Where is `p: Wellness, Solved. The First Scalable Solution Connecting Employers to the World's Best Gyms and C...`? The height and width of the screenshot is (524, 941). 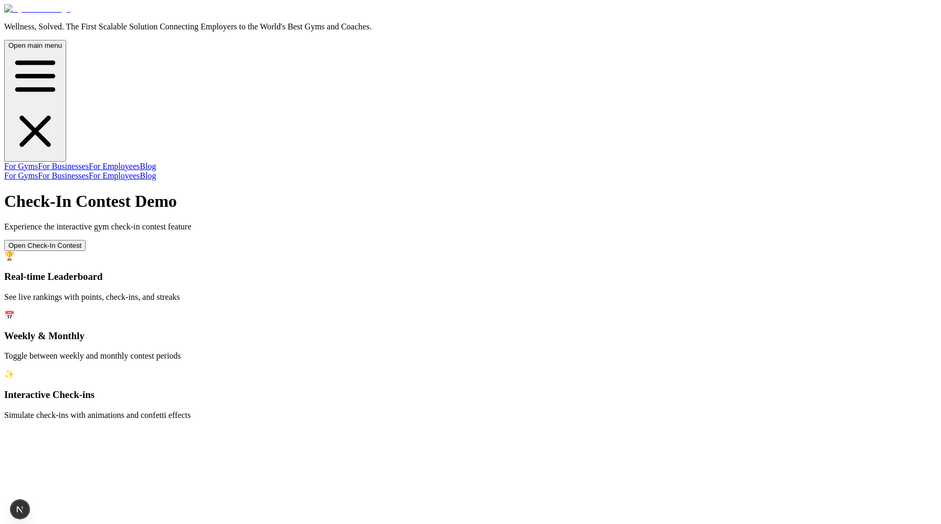 p: Wellness, Solved. The First Scalable Solution Connecting Employers to the World's Best Gyms and C... is located at coordinates (471, 27).